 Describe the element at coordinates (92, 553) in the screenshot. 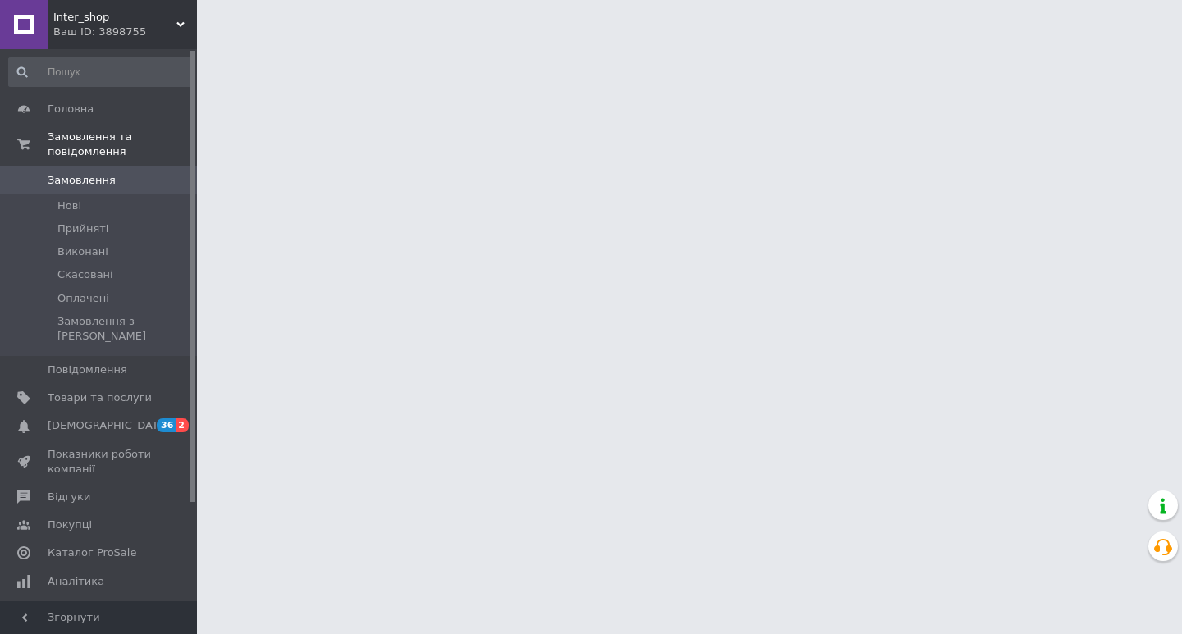

I see `span: Каталог ProSale` at that location.